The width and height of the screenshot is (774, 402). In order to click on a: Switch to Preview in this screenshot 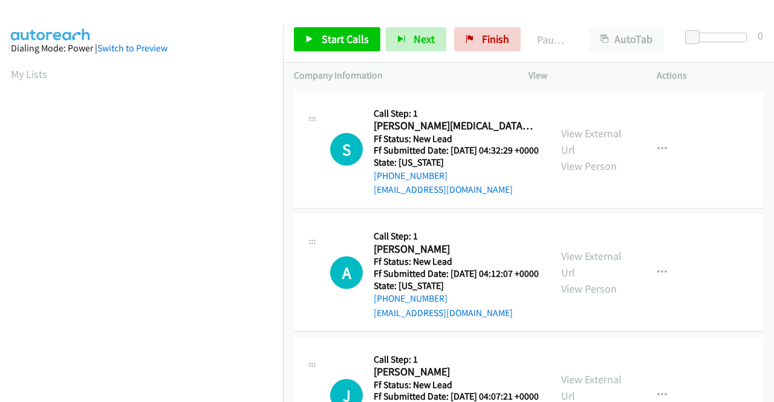, I will do `click(132, 48)`.